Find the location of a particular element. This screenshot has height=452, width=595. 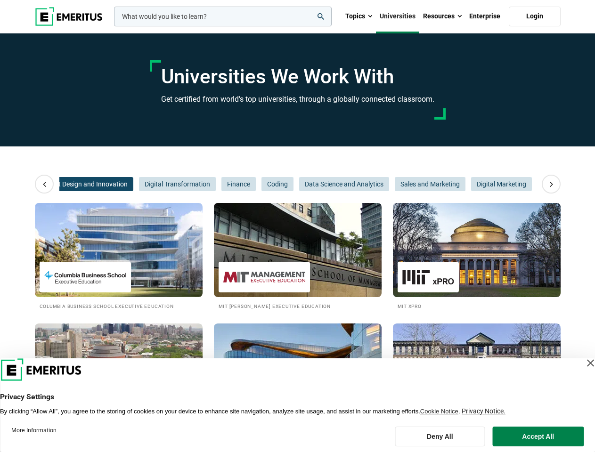

button: Coding is located at coordinates (278, 184).